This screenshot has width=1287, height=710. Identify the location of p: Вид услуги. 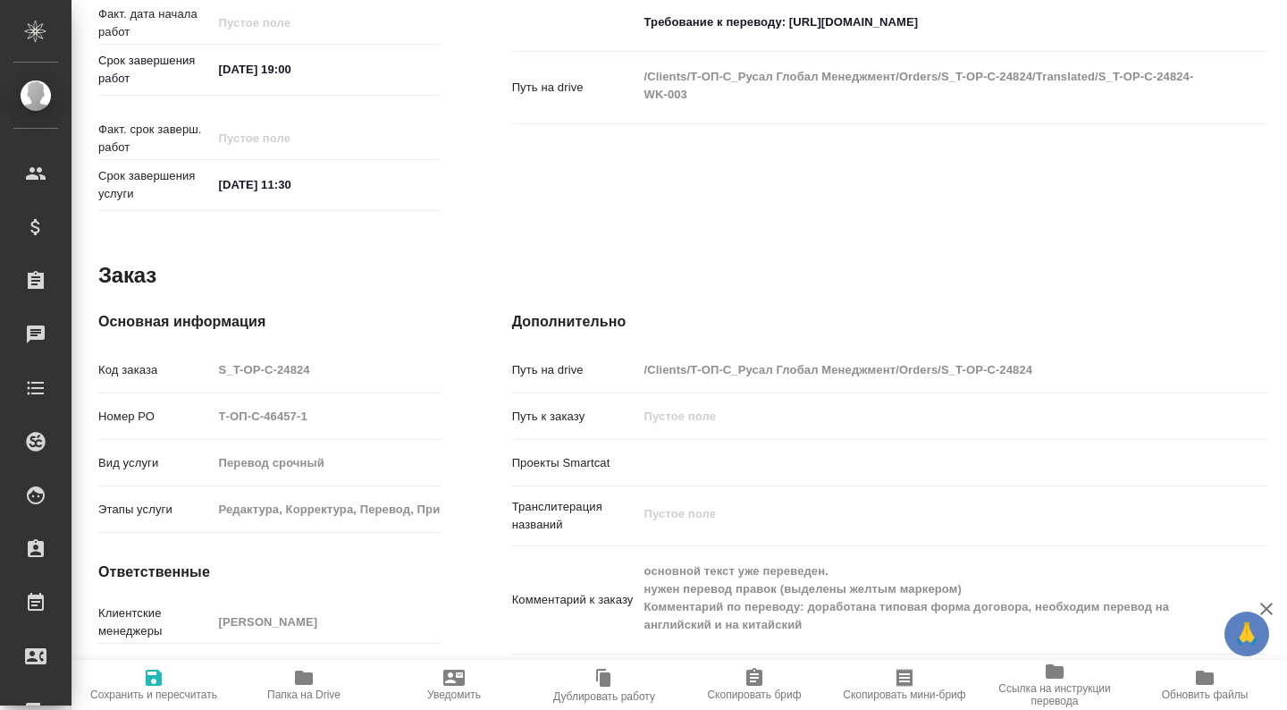
(156, 463).